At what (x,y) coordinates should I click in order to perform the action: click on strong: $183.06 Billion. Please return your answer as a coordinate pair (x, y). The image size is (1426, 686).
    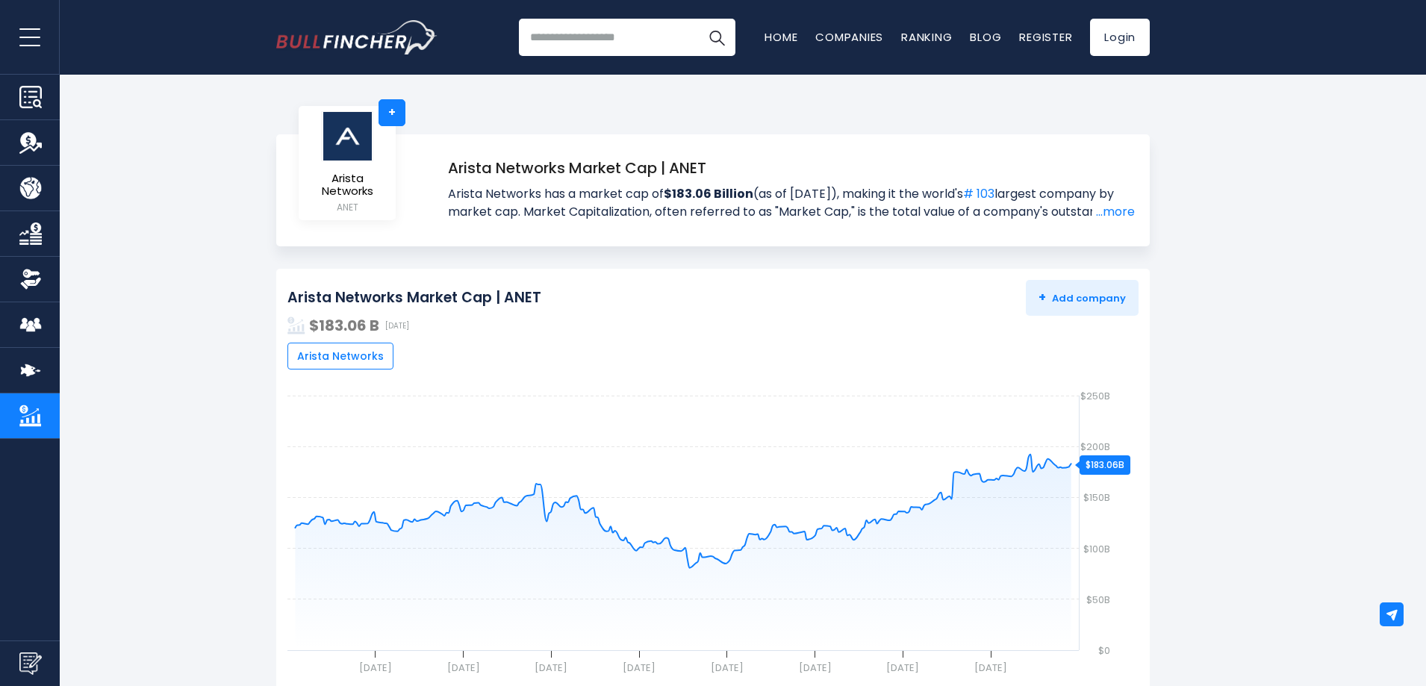
    Looking at the image, I should click on (709, 193).